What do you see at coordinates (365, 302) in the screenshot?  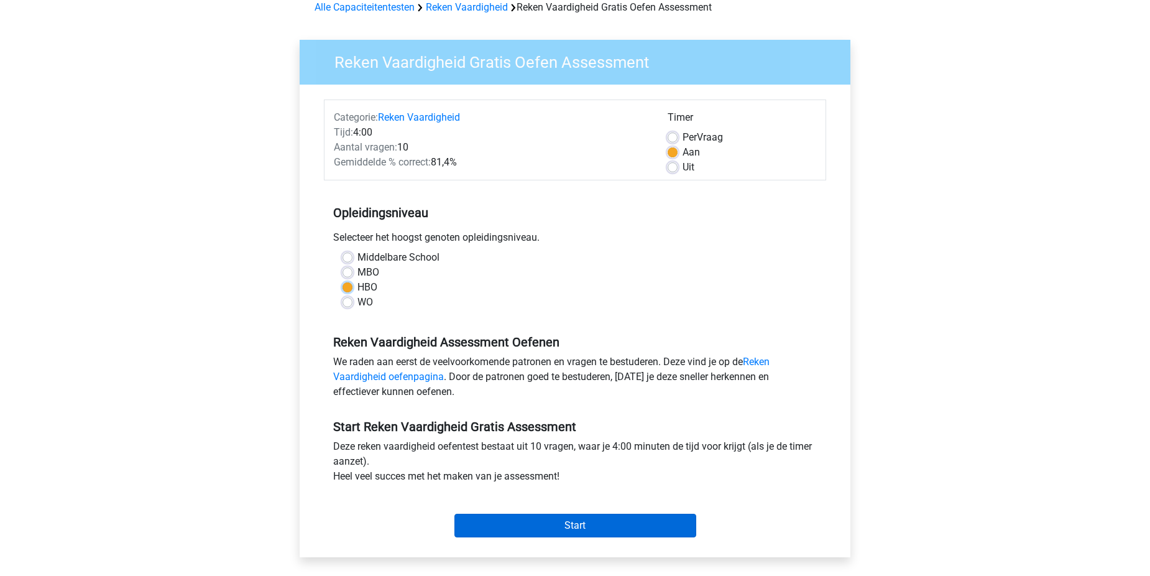 I see `label: WO` at bounding box center [365, 302].